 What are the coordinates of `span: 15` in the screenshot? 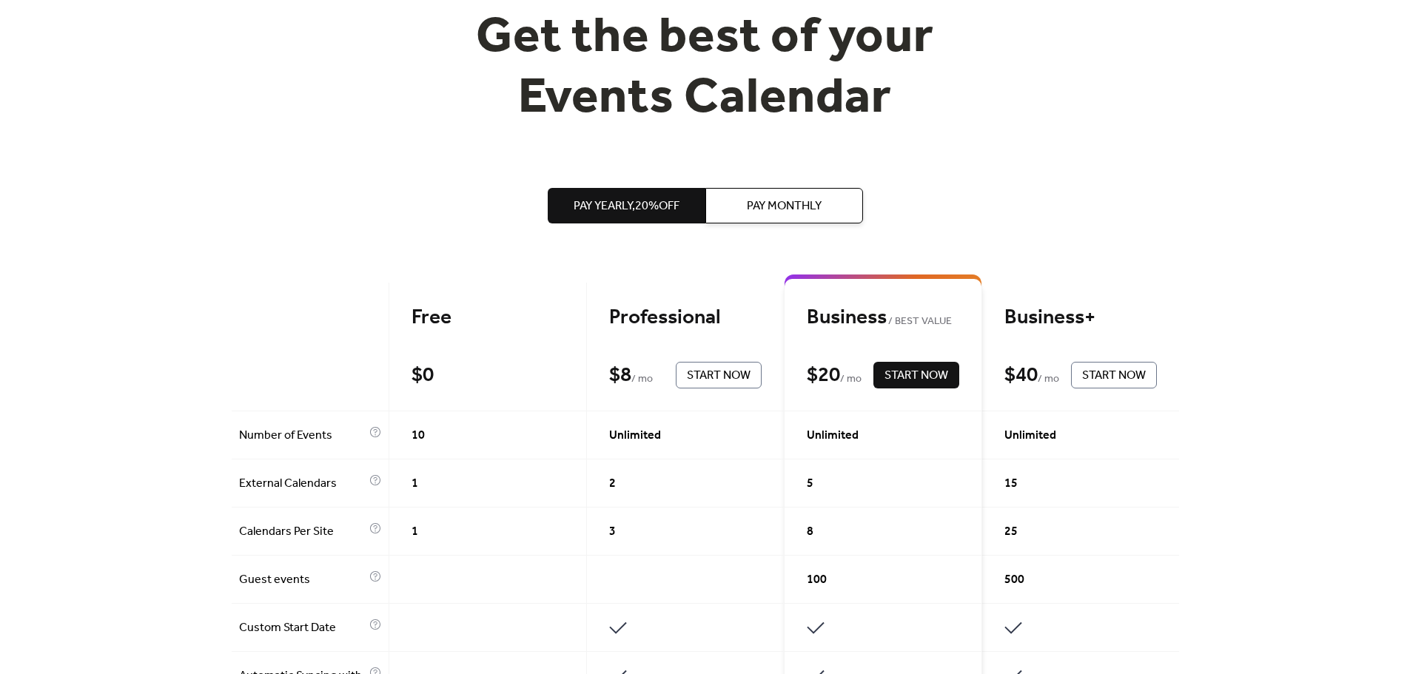 It's located at (1011, 484).